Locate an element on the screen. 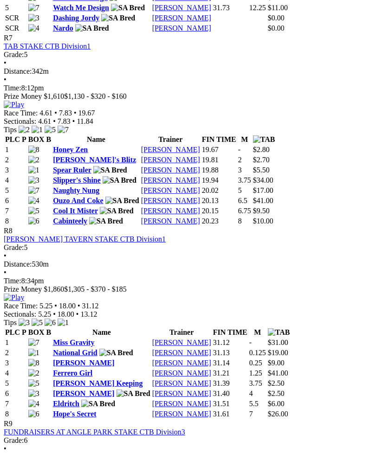 This screenshot has width=376, height=453. span: R7 is located at coordinates (8, 38).